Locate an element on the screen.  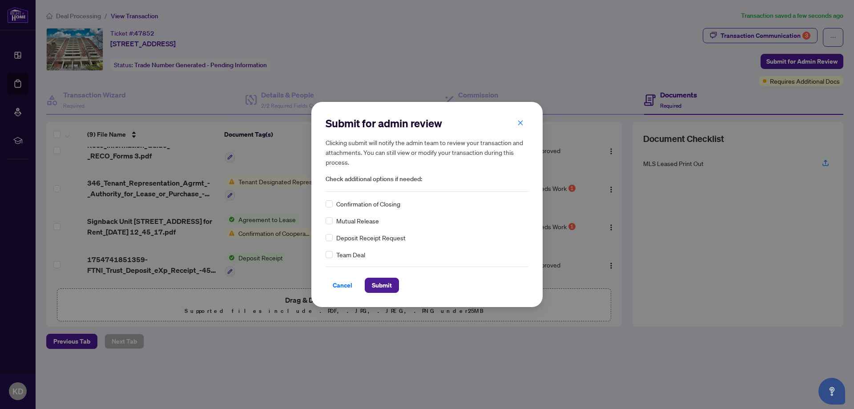
span: Cancel is located at coordinates (343, 285).